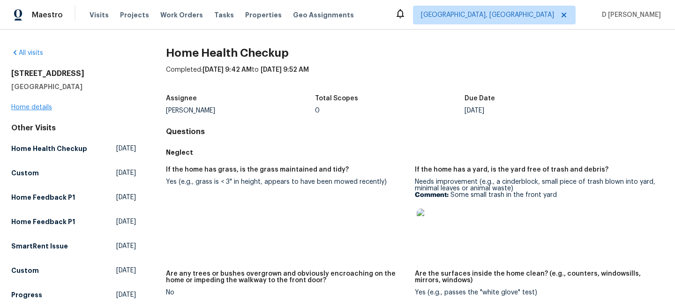  What do you see at coordinates (535, 195) in the screenshot?
I see `p: Some small trash in the front yard` at bounding box center [535, 195].